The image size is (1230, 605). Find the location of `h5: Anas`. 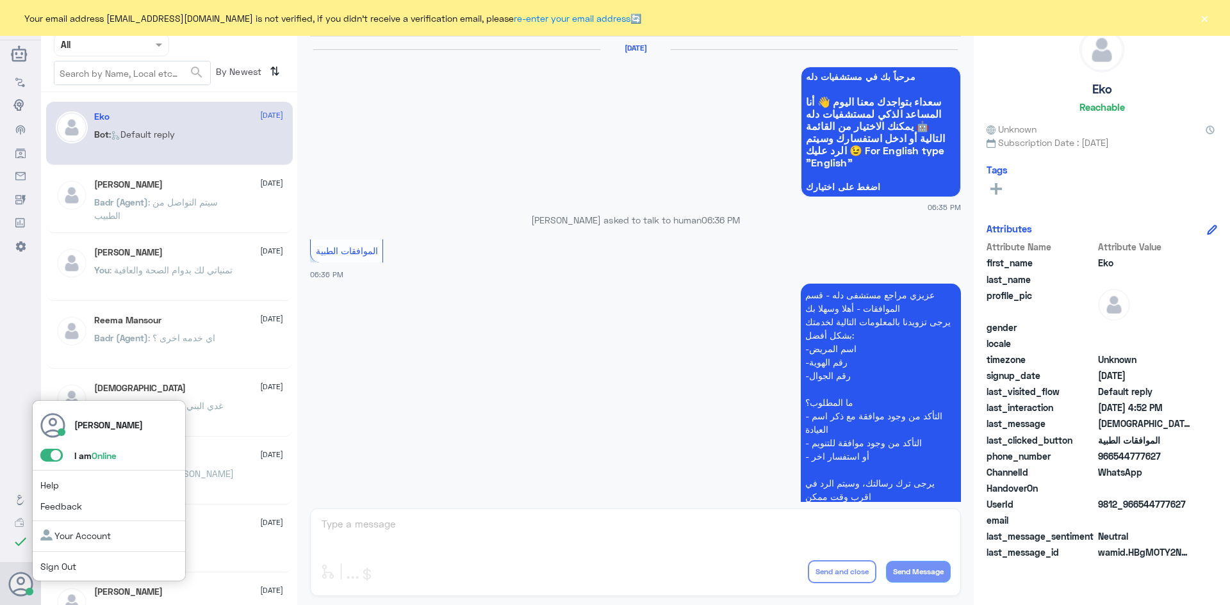

h5: Anas is located at coordinates (128, 184).